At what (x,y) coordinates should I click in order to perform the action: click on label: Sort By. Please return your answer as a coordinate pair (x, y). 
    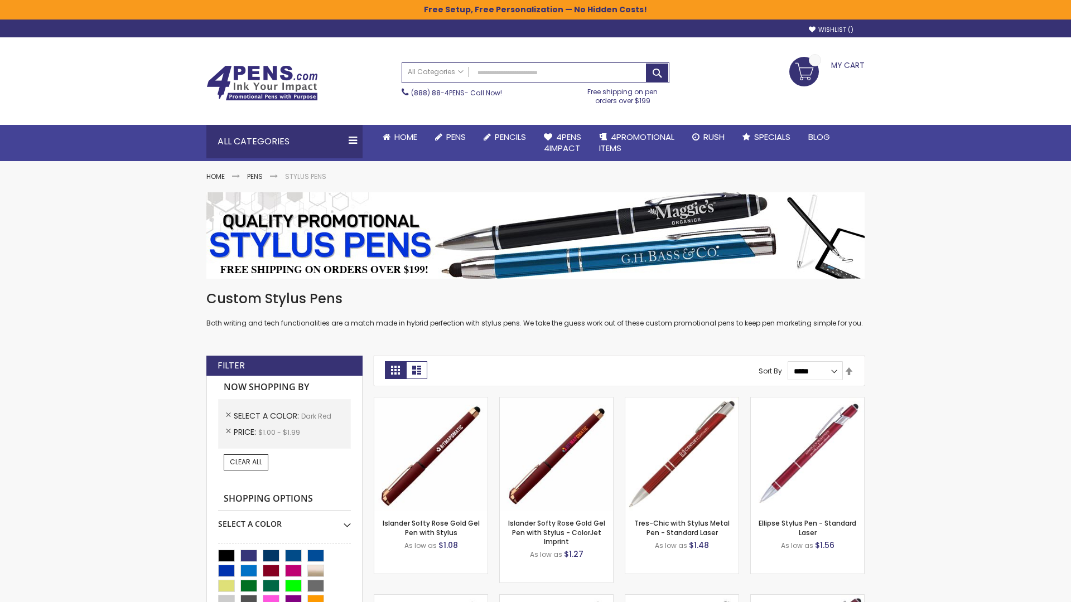
    Looking at the image, I should click on (770, 371).